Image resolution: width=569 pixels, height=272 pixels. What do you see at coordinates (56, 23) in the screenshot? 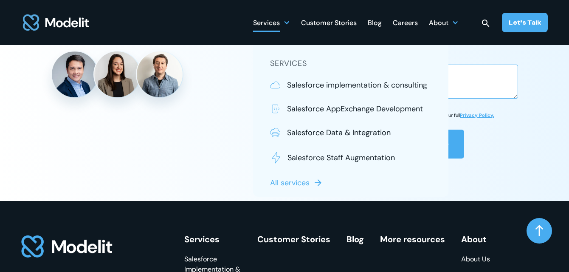
I see `img: modelit logo` at bounding box center [56, 23].